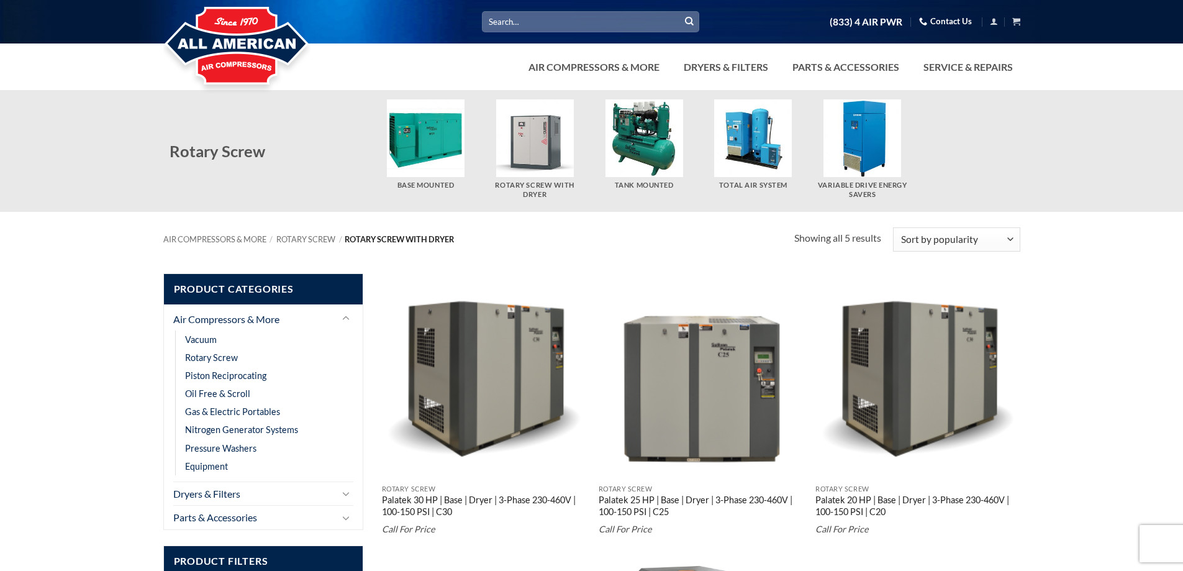  I want to click on input: Search…, so click(590, 21).